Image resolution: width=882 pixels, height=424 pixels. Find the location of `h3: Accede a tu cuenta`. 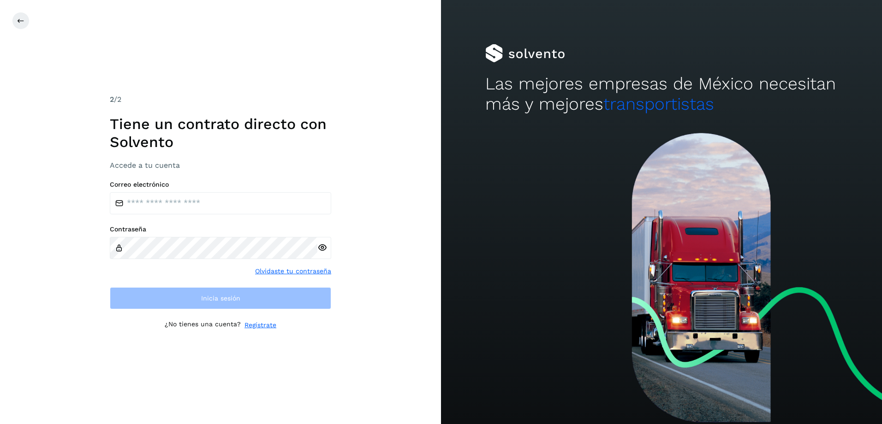

h3: Accede a tu cuenta is located at coordinates (220, 165).